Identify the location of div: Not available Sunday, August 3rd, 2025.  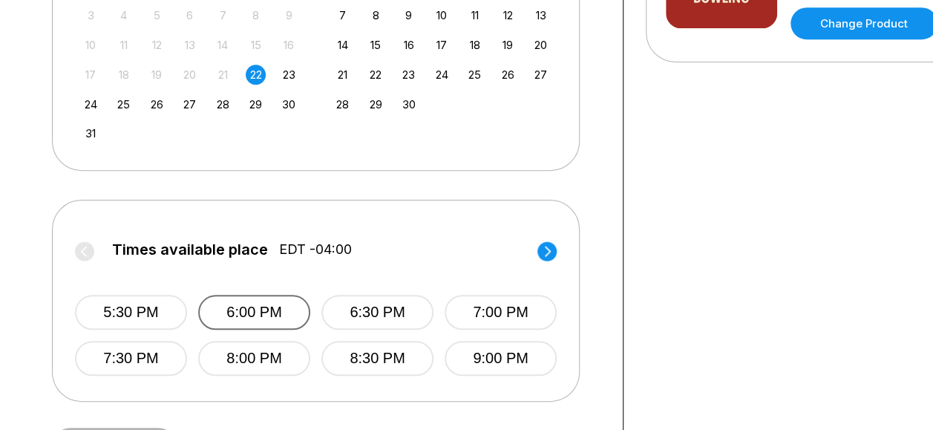
(91, 15).